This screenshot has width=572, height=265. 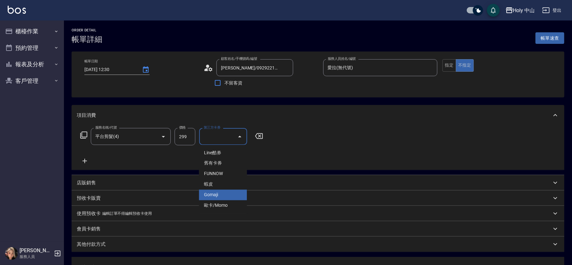 I want to click on label: 帳單日期, so click(x=91, y=61).